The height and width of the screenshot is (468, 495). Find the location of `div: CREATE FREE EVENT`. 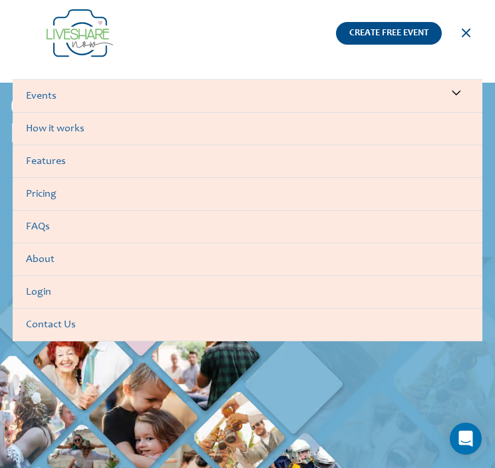

div: CREATE FREE EVENT is located at coordinates (389, 33).